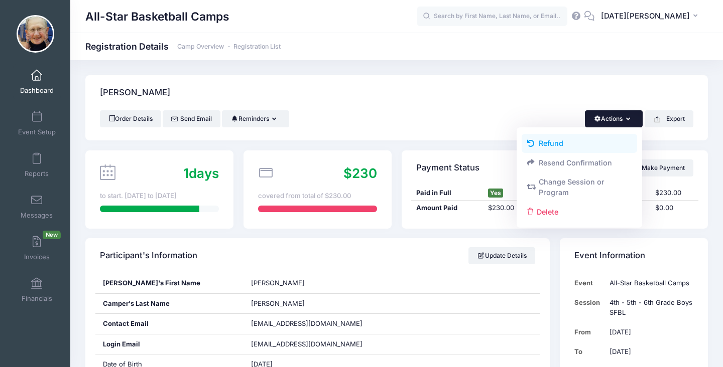 The height and width of the screenshot is (367, 723). What do you see at coordinates (37, 165) in the screenshot?
I see `a: Reports` at bounding box center [37, 165].